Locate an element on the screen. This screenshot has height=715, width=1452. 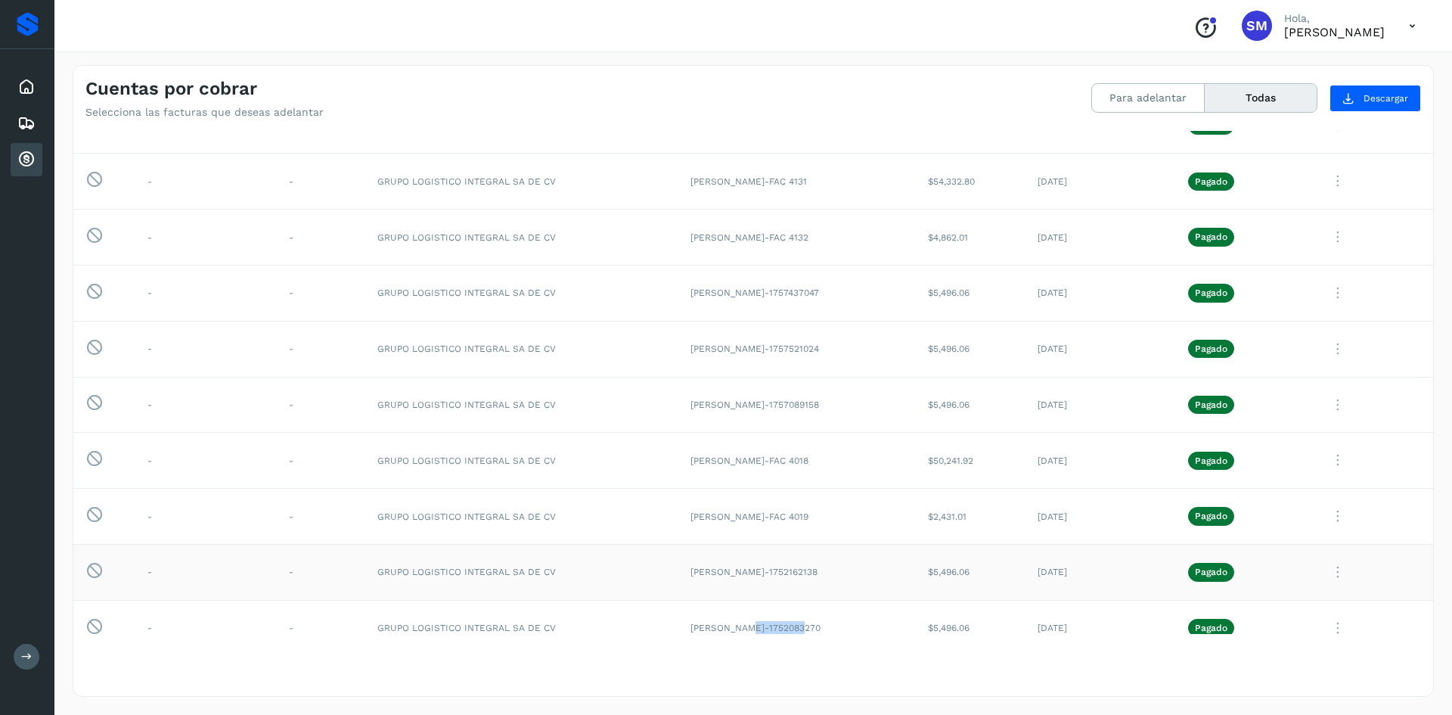
div: Embarques is located at coordinates (26, 123).